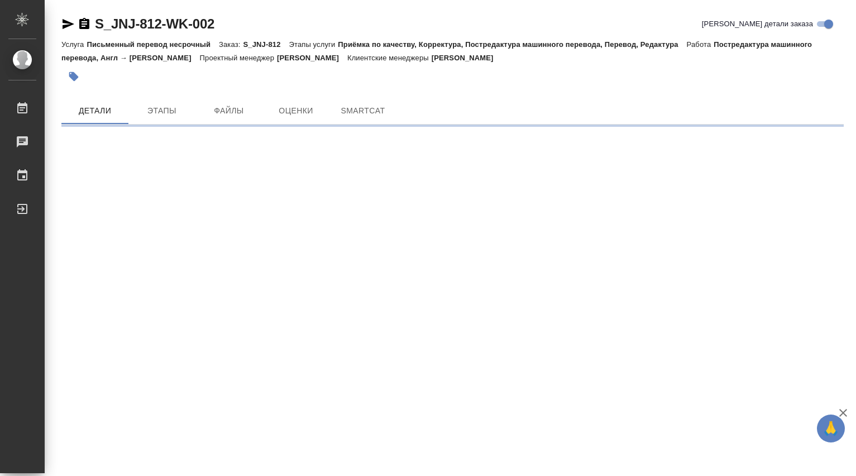 The width and height of the screenshot is (856, 476). Describe the element at coordinates (363, 111) in the screenshot. I see `span: SmartCat` at that location.